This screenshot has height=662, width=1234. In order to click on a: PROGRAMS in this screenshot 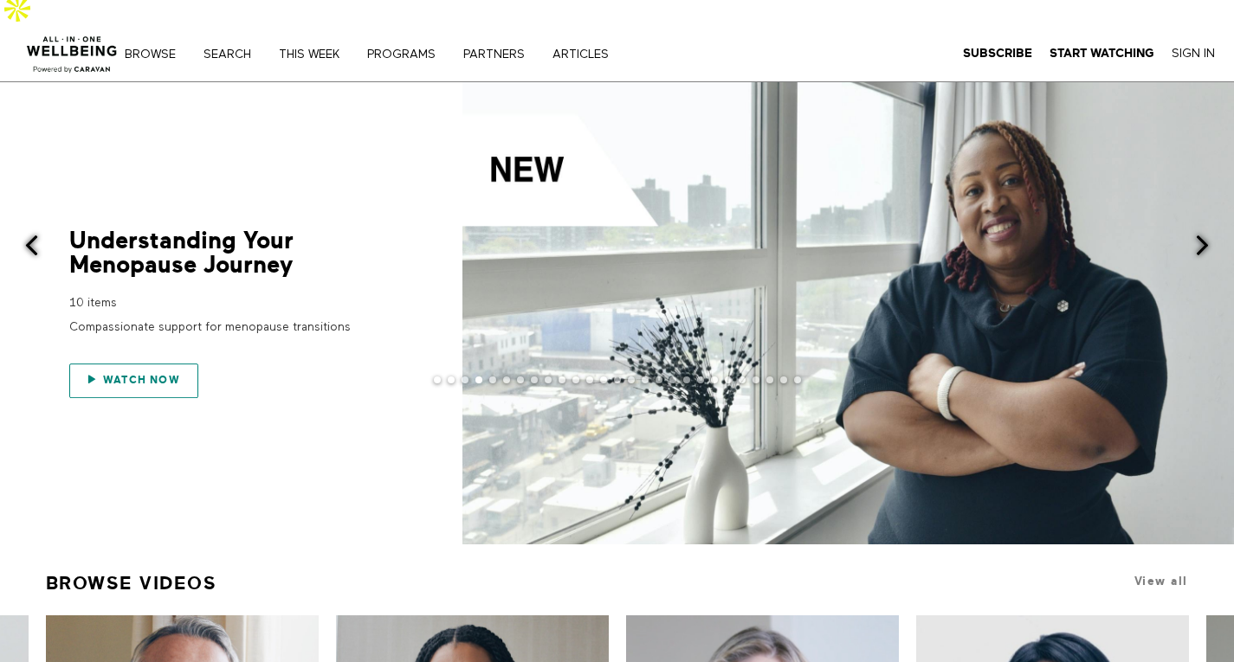, I will do `click(407, 55)`.